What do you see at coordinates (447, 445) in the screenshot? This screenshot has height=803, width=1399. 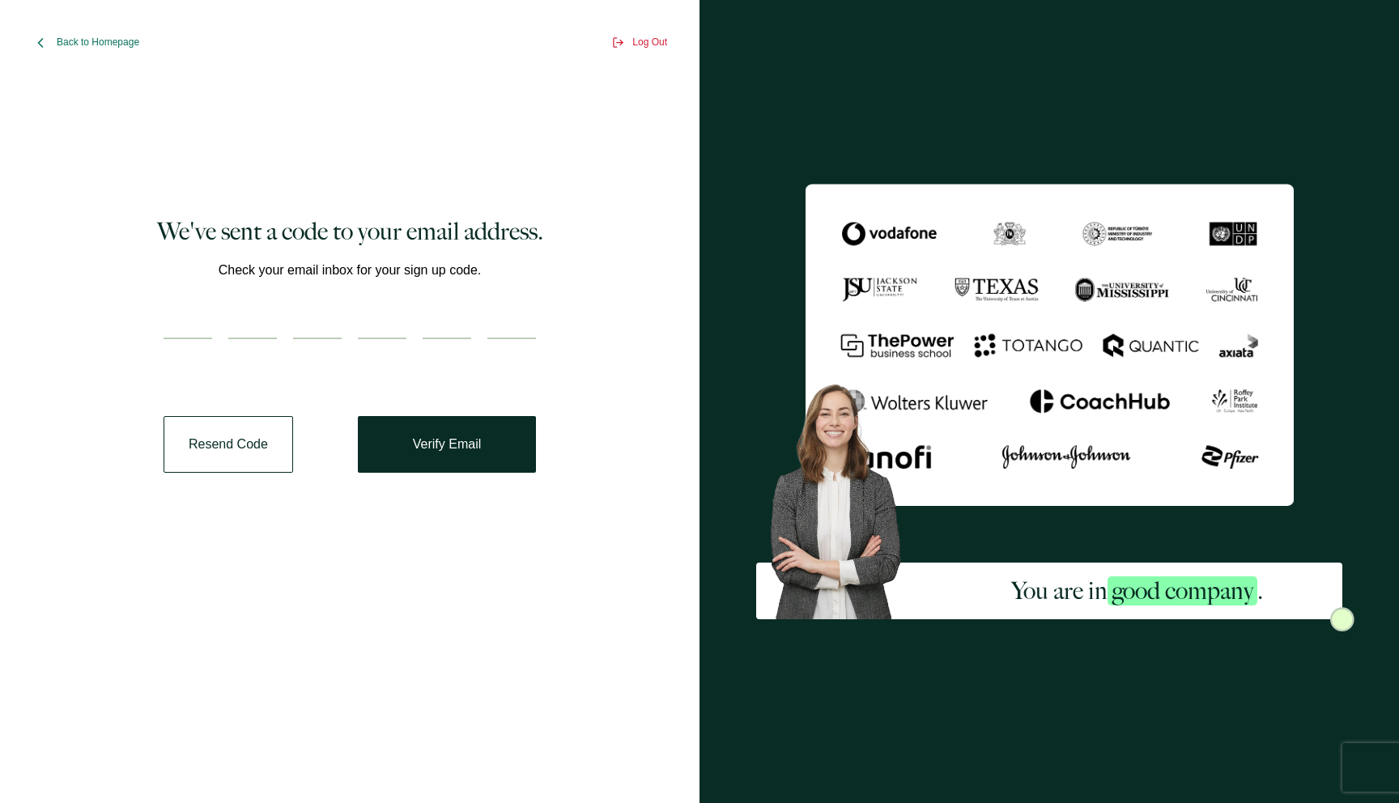 I see `button: Verify Email` at bounding box center [447, 445].